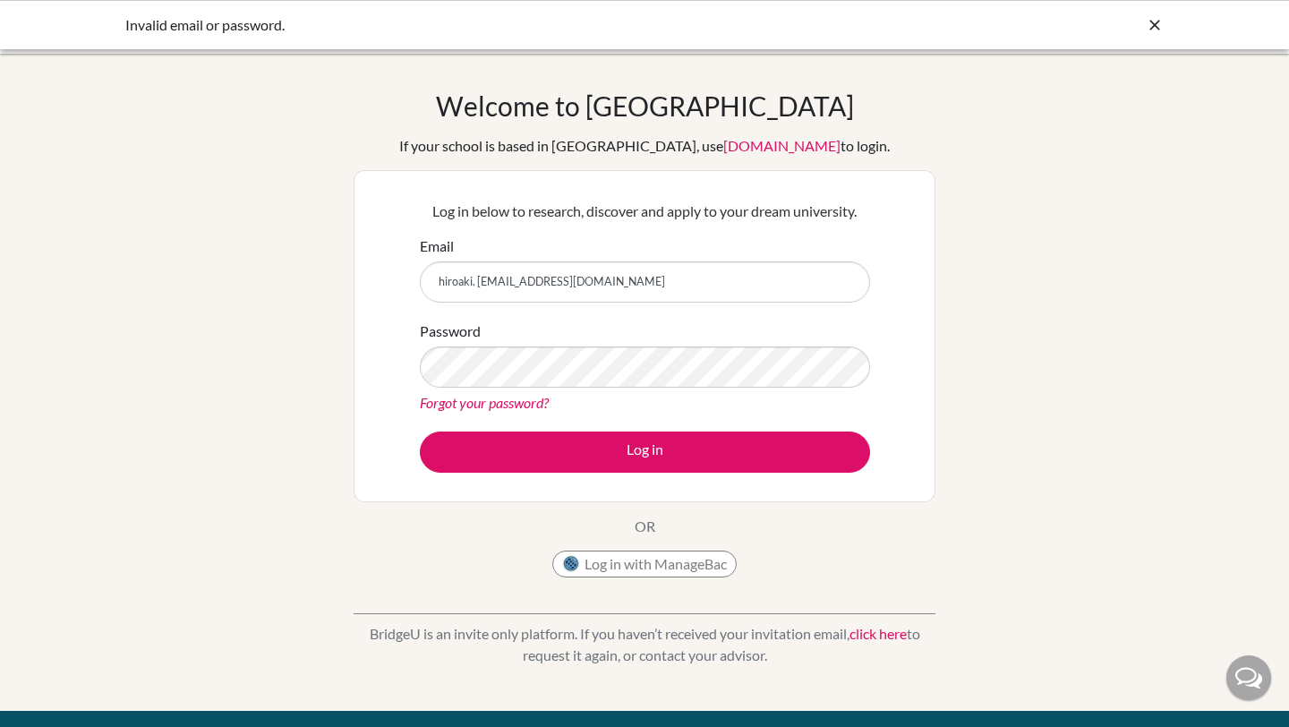 The height and width of the screenshot is (727, 1289). What do you see at coordinates (510, 25) in the screenshot?
I see `div: Invalid email or password.` at bounding box center [510, 25].